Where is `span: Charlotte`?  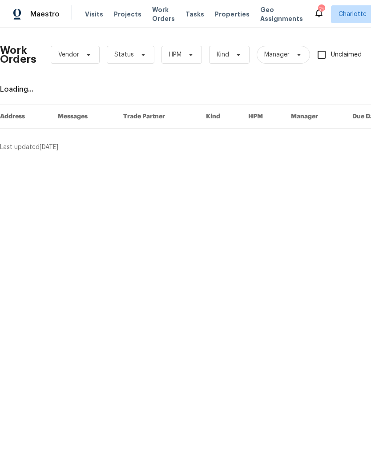
span: Charlotte is located at coordinates (353, 14).